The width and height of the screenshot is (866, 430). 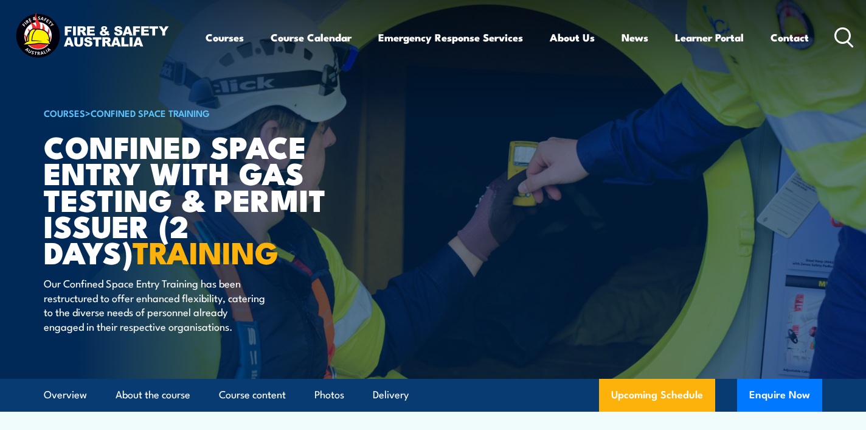 What do you see at coordinates (657, 395) in the screenshot?
I see `a: Upcoming Schedule` at bounding box center [657, 395].